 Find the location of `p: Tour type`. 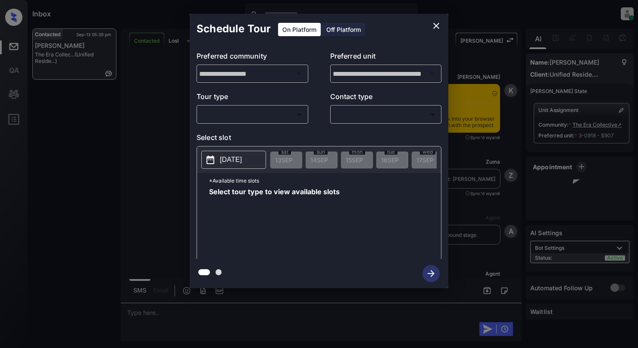

p: Tour type is located at coordinates (252, 98).